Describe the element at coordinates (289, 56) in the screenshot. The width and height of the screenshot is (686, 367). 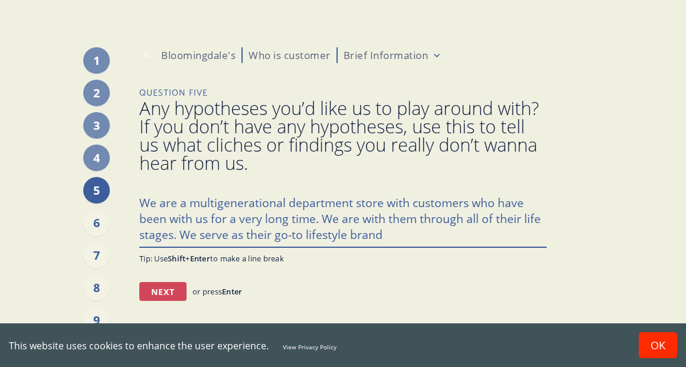
I see `p: Who is customer` at that location.